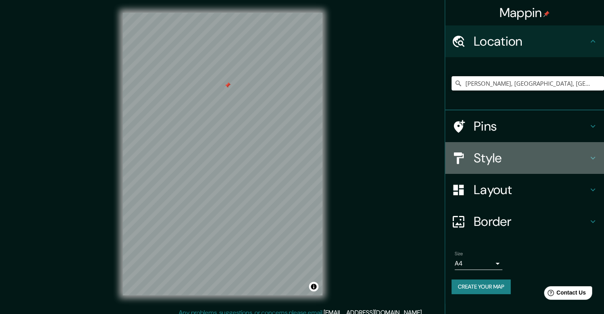 Image resolution: width=604 pixels, height=314 pixels. I want to click on input: Pick your city or area, so click(528, 83).